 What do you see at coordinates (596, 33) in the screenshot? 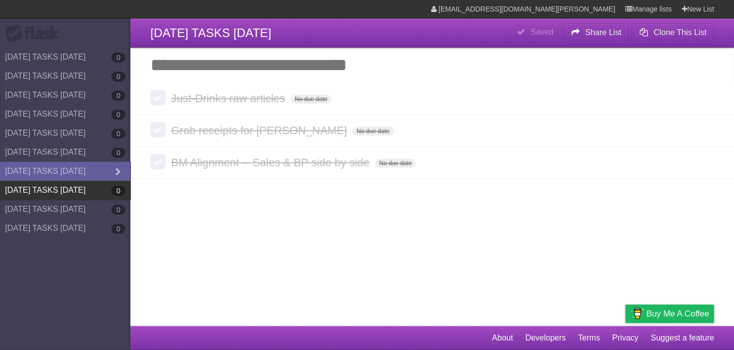
I see `button: Share List` at bounding box center [596, 33].